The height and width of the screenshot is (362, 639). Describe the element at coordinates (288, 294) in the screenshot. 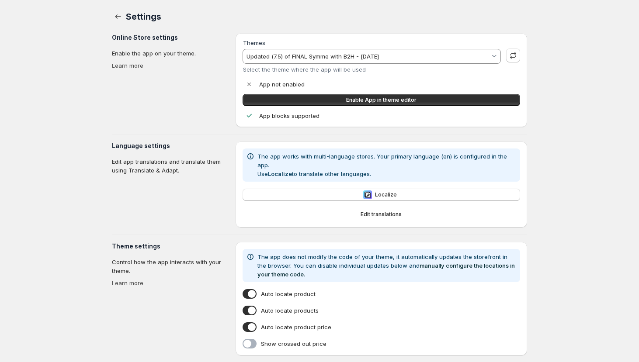

I see `span: Auto locate product` at that location.